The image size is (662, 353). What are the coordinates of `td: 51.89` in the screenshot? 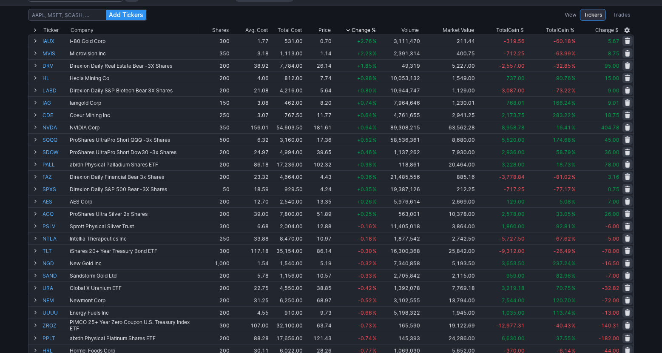 It's located at (318, 213).